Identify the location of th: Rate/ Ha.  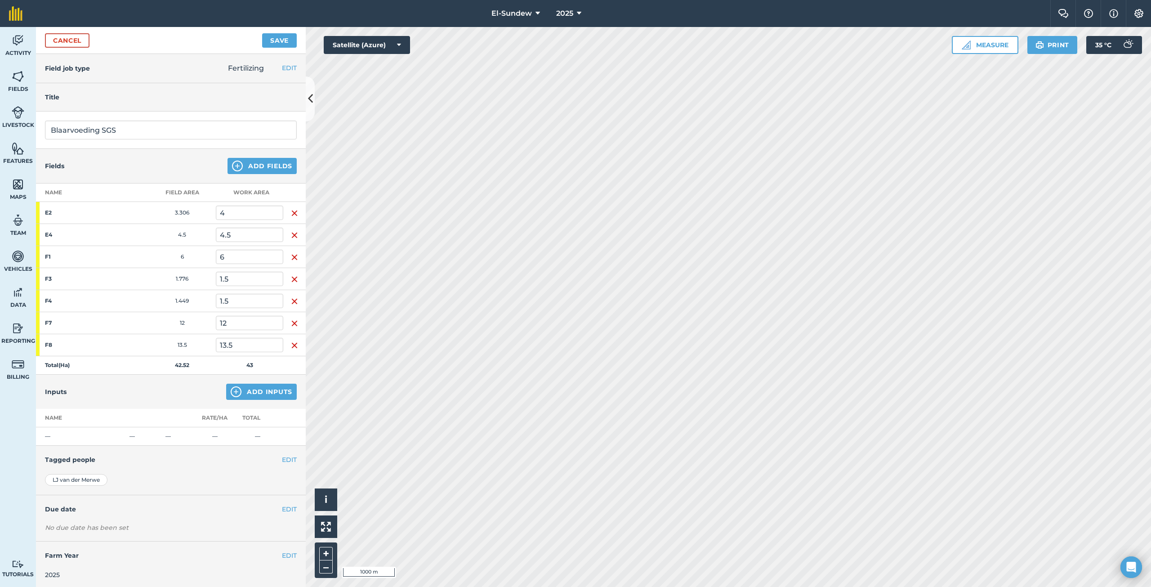
(214, 418).